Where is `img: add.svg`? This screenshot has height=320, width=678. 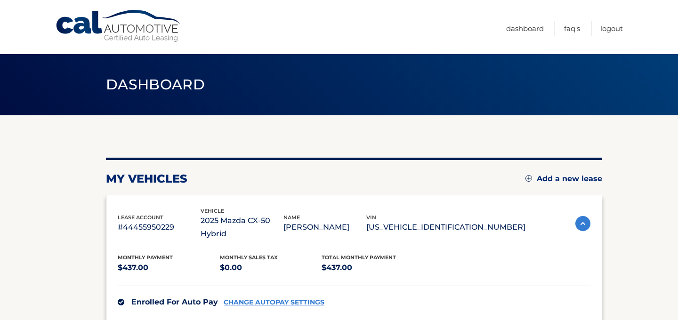 img: add.svg is located at coordinates (529, 179).